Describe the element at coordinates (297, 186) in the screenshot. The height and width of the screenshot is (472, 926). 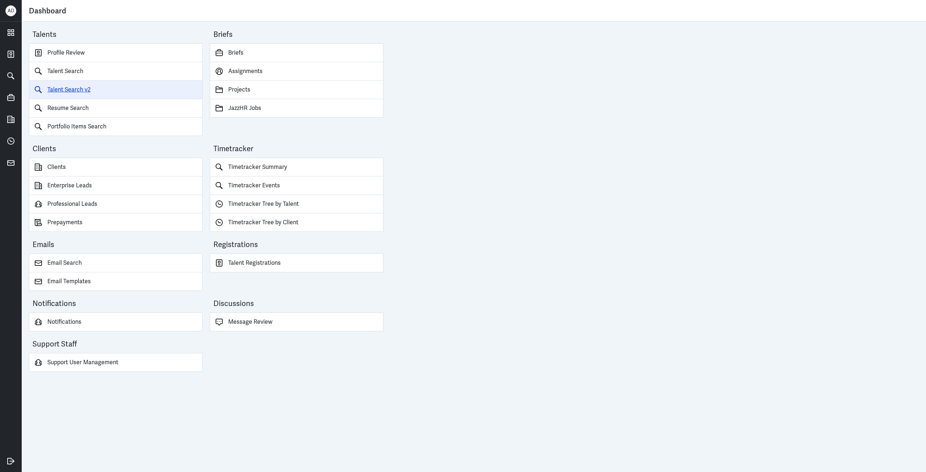
I see `a: Timetracker Events` at that location.